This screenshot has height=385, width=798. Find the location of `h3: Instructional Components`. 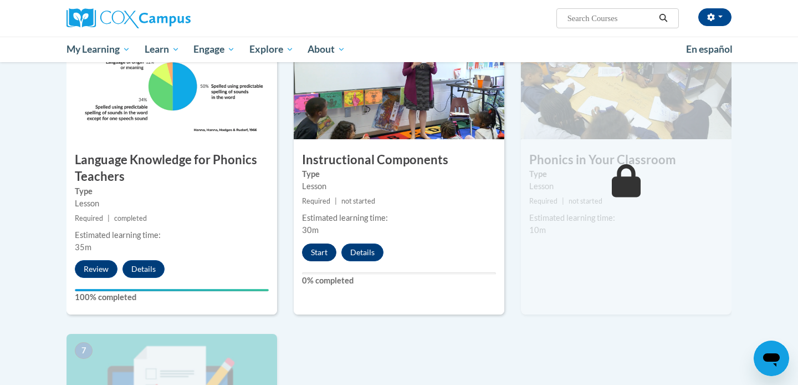

h3: Instructional Components is located at coordinates (399, 160).